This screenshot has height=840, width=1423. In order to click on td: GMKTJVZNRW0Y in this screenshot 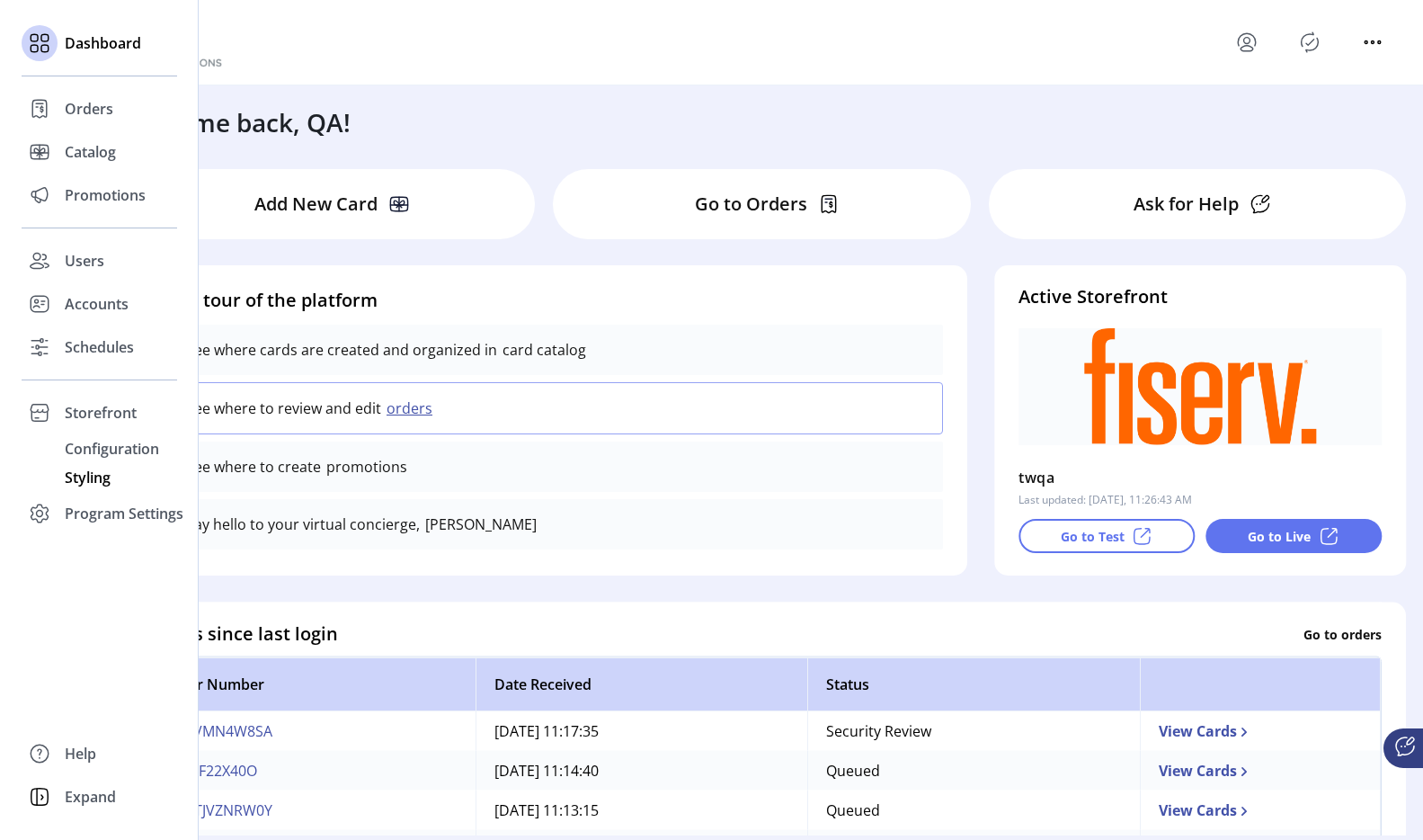, I will do `click(309, 810)`.